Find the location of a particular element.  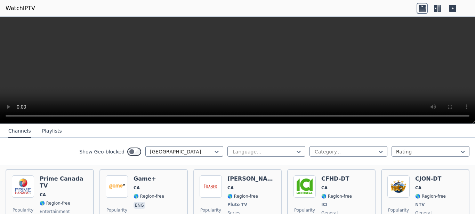

span: ICI is located at coordinates (325, 205).